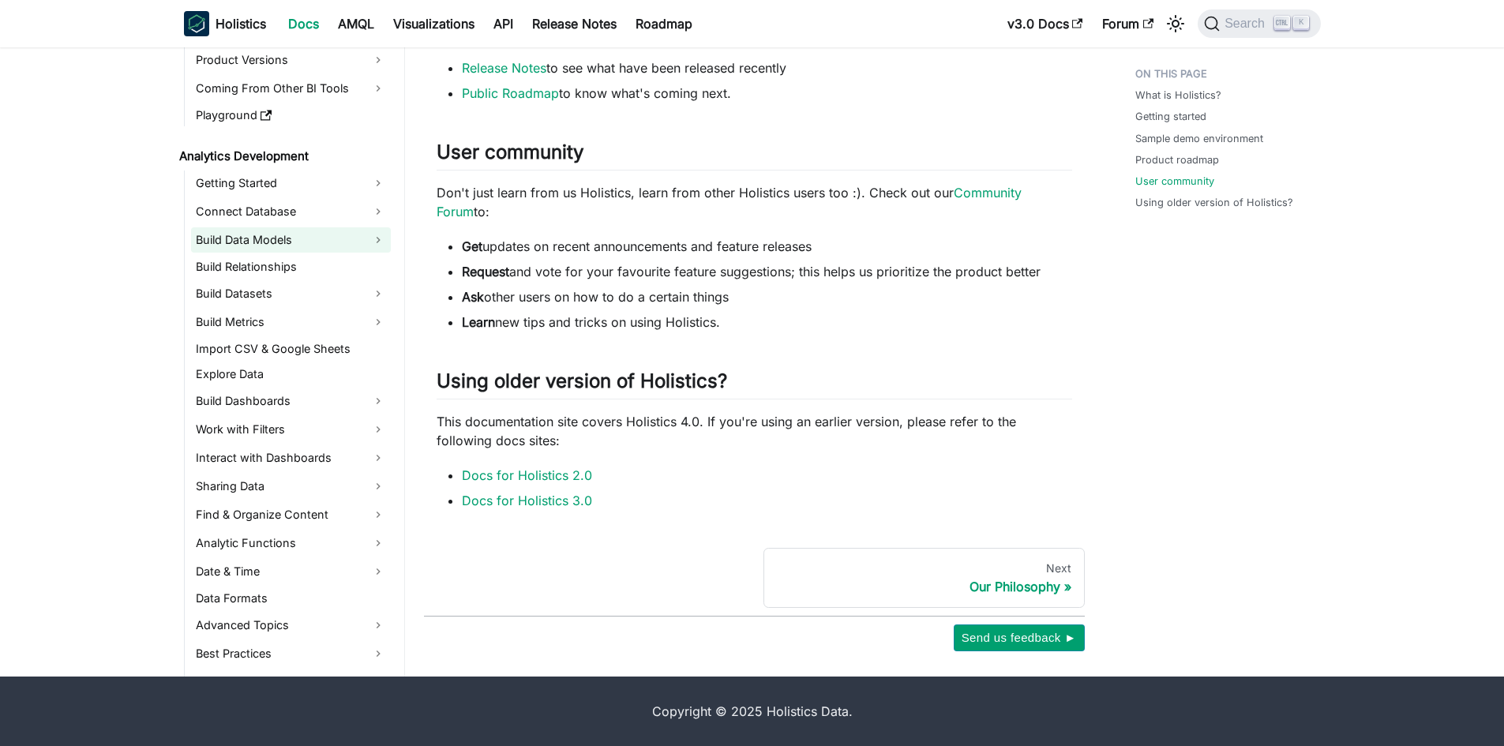 The image size is (1504, 746). I want to click on a: Best Practices, so click(291, 654).